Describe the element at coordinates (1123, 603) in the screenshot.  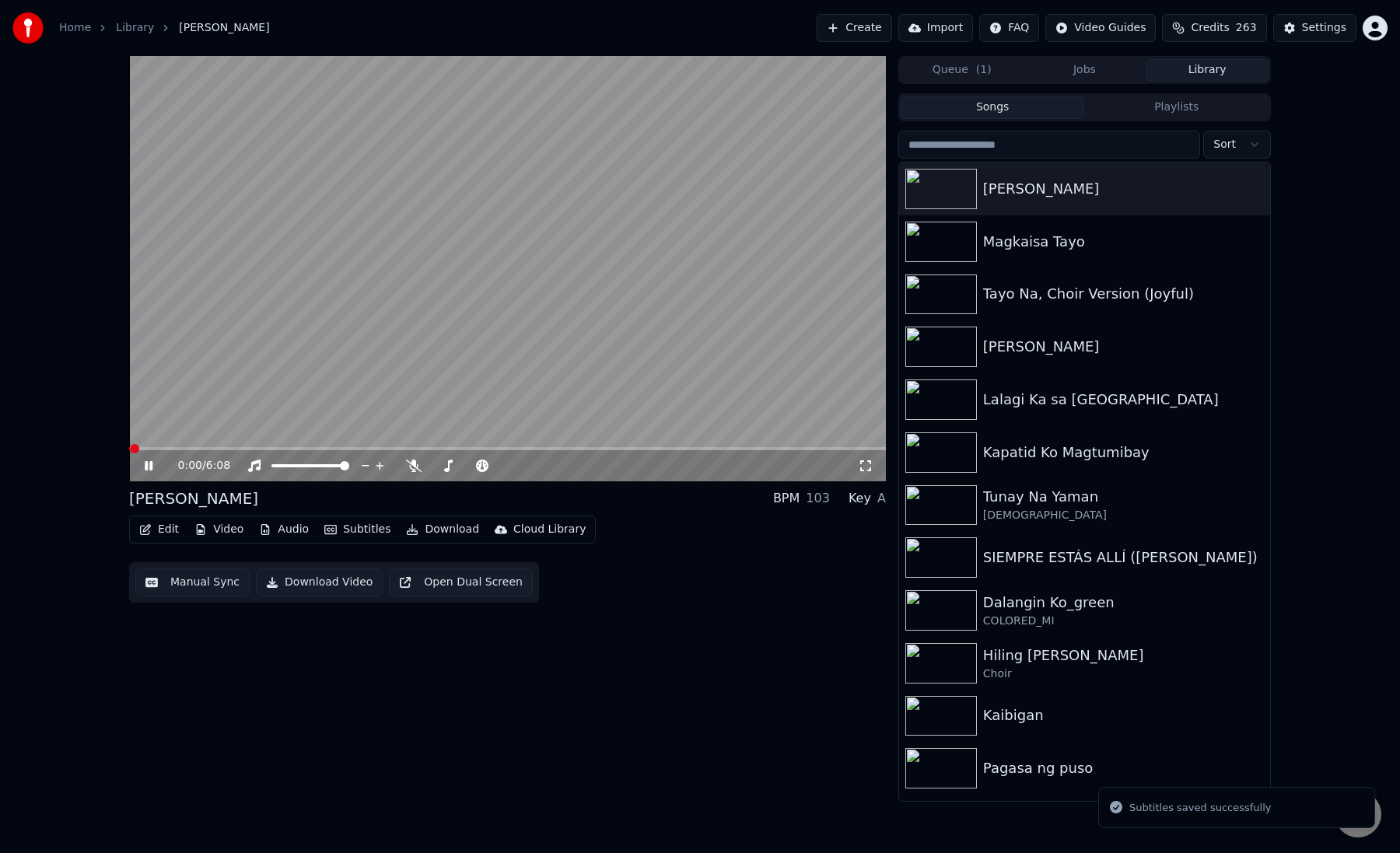
I see `div: Dalangin Ko_green` at that location.